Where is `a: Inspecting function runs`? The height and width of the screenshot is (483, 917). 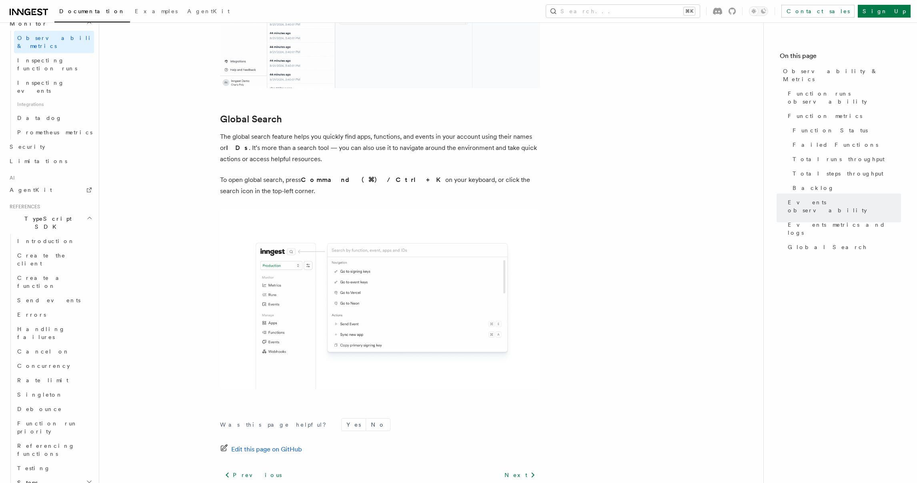
a: Inspecting function runs is located at coordinates (54, 64).